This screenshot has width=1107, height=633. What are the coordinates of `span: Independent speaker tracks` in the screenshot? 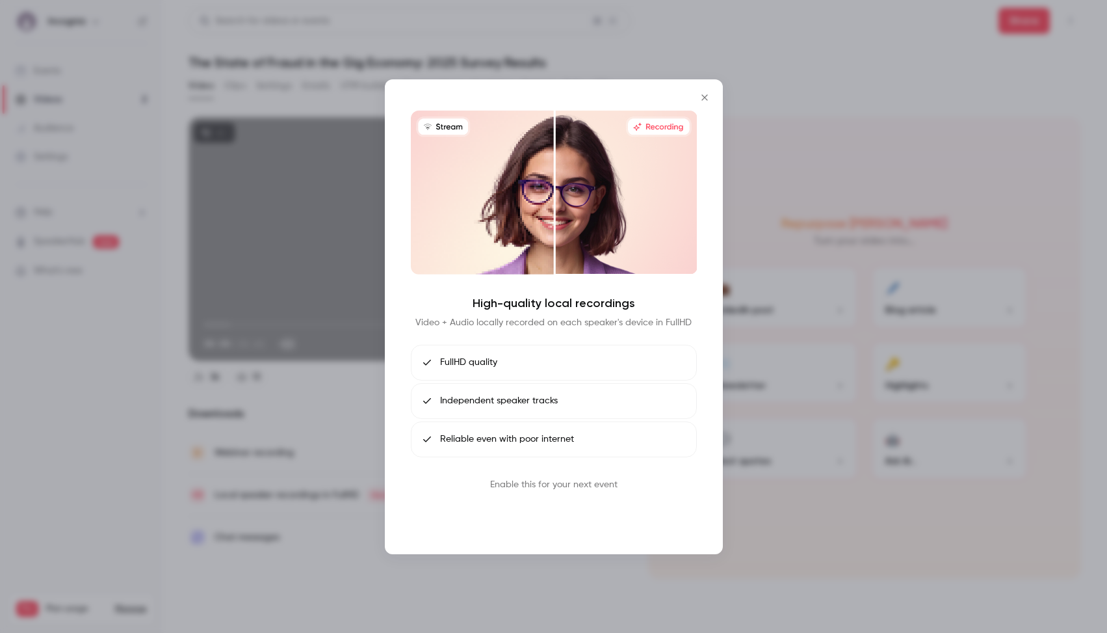 It's located at (499, 400).